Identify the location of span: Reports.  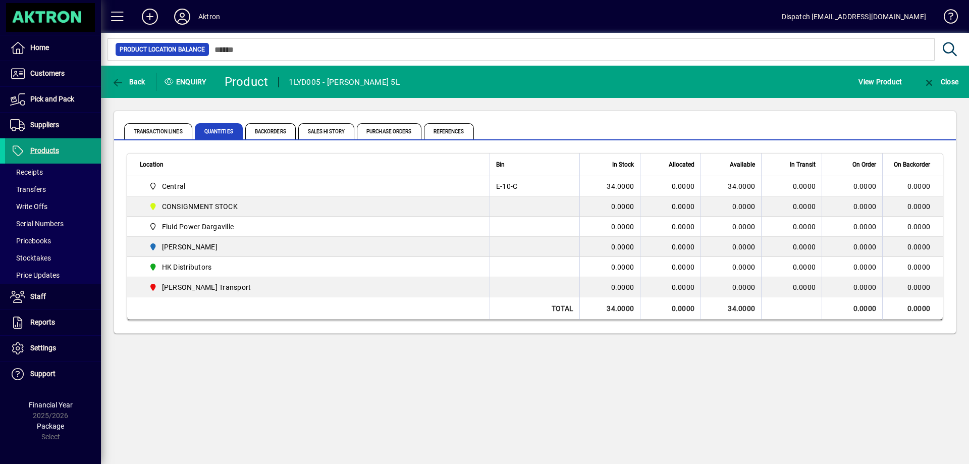
(42, 322).